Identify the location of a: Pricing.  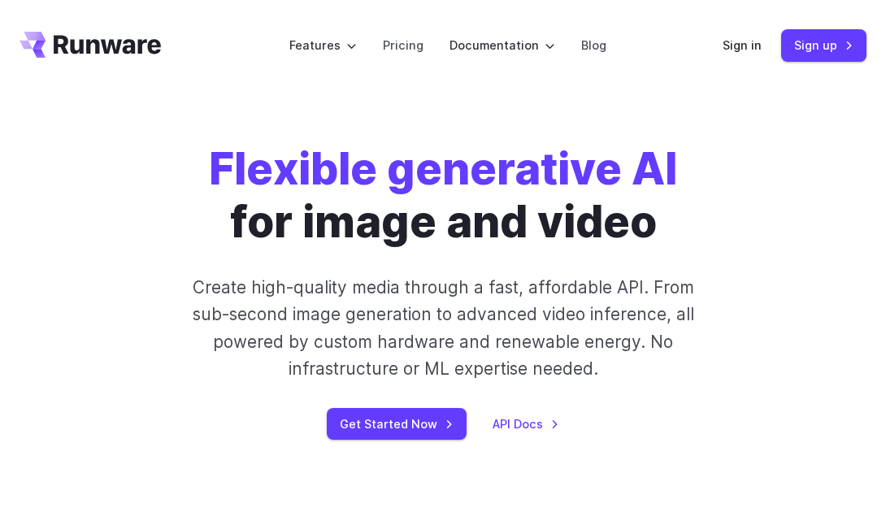
(403, 45).